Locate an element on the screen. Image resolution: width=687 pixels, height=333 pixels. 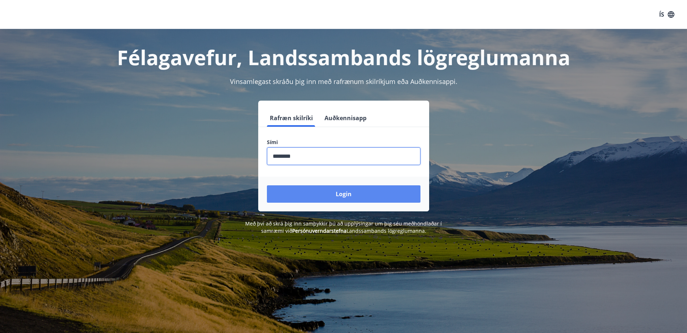
button: Auðkennisapp is located at coordinates (346, 118).